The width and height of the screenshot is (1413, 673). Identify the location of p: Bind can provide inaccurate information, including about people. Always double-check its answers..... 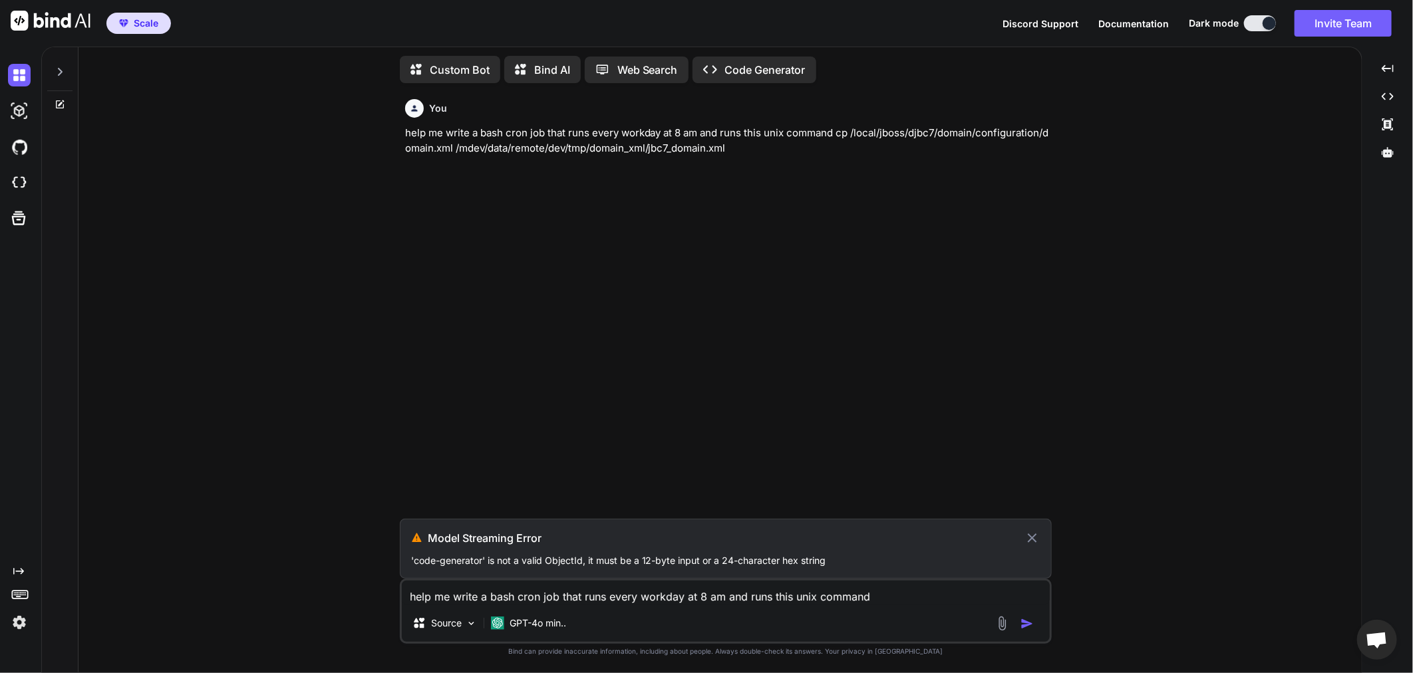
(726, 651).